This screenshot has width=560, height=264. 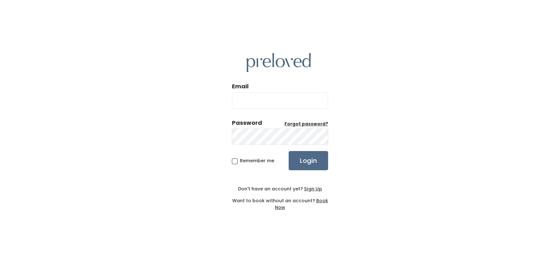 What do you see at coordinates (313, 189) in the screenshot?
I see `u: Sign Up` at bounding box center [313, 189].